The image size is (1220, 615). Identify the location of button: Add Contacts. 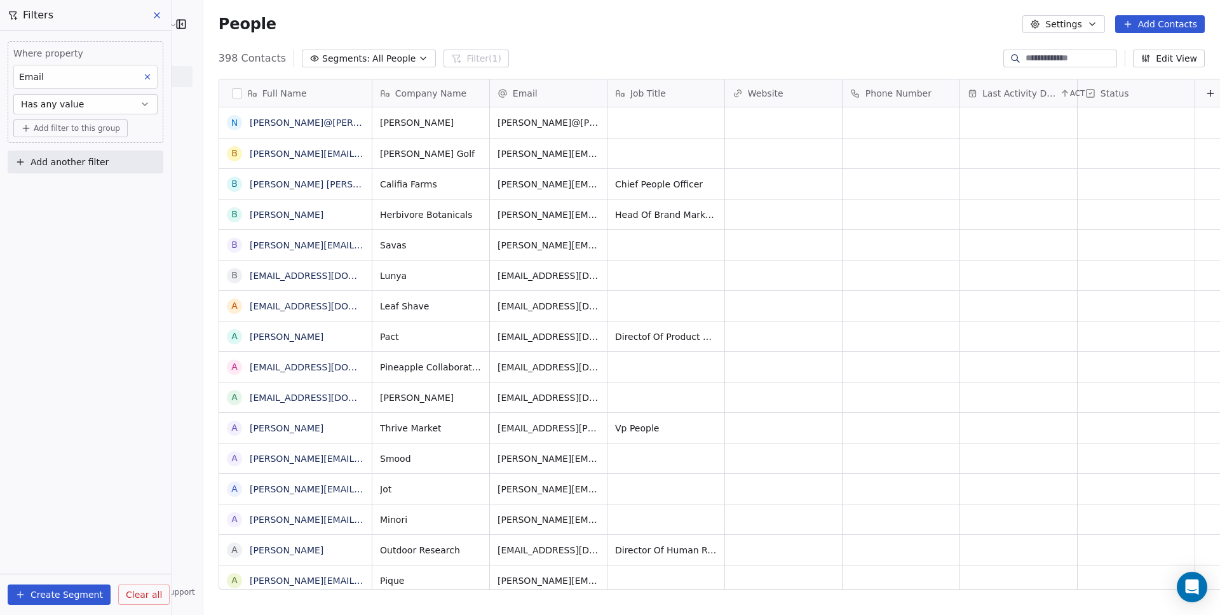
(1159, 24).